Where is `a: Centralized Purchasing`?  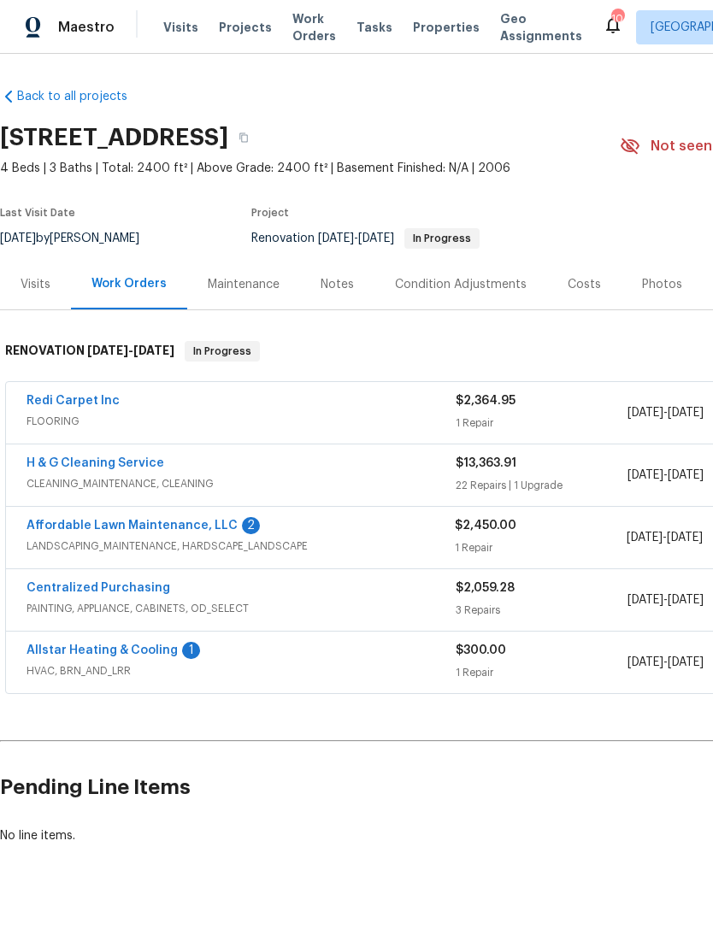
a: Centralized Purchasing is located at coordinates (98, 588).